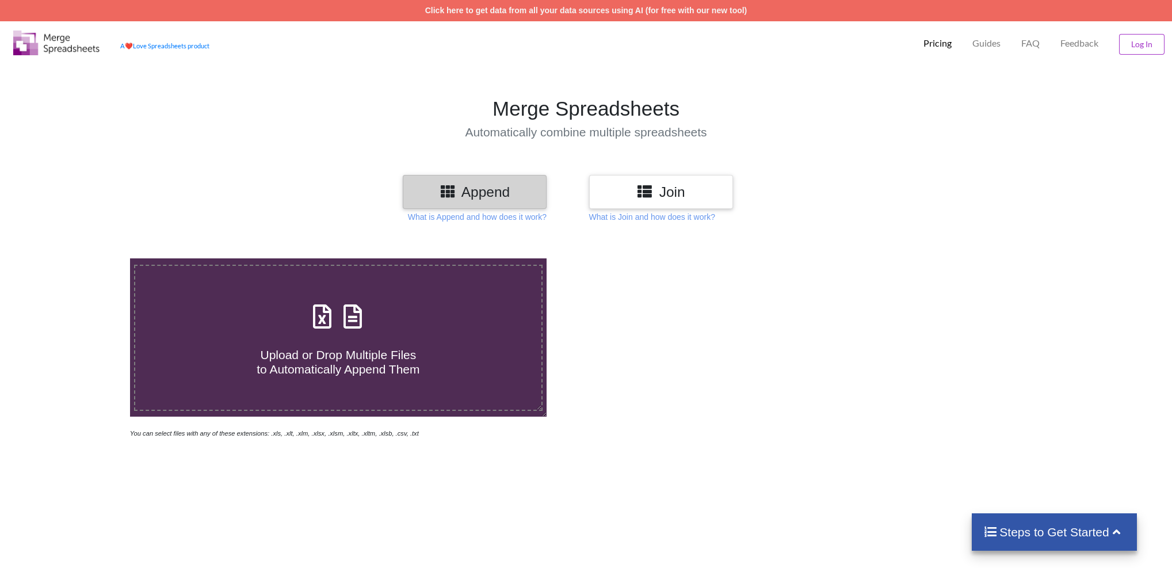 The height and width of the screenshot is (568, 1172). What do you see at coordinates (164, 45) in the screenshot?
I see `a: AheartLove Spreadsheets product` at bounding box center [164, 45].